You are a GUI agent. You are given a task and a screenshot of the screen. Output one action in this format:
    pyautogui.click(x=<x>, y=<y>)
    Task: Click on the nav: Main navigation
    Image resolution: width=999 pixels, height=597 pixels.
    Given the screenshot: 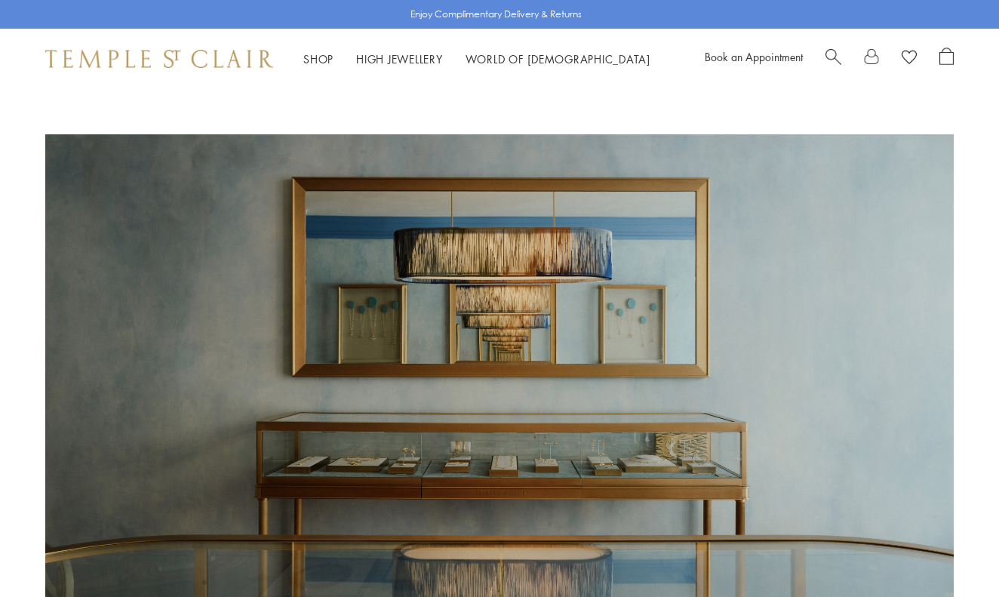 What is the action you would take?
    pyautogui.click(x=477, y=59)
    